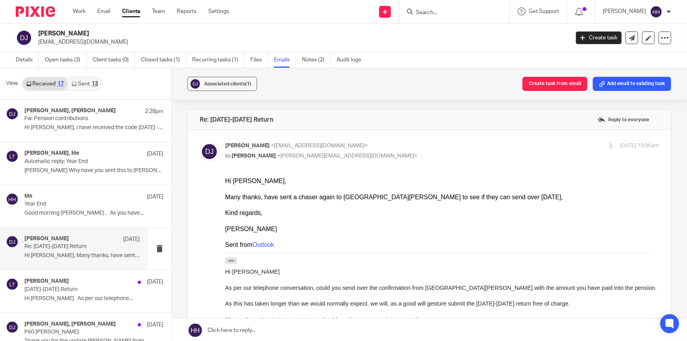 This screenshot has height=341, width=687. I want to click on a: Outlook, so click(38, 67).